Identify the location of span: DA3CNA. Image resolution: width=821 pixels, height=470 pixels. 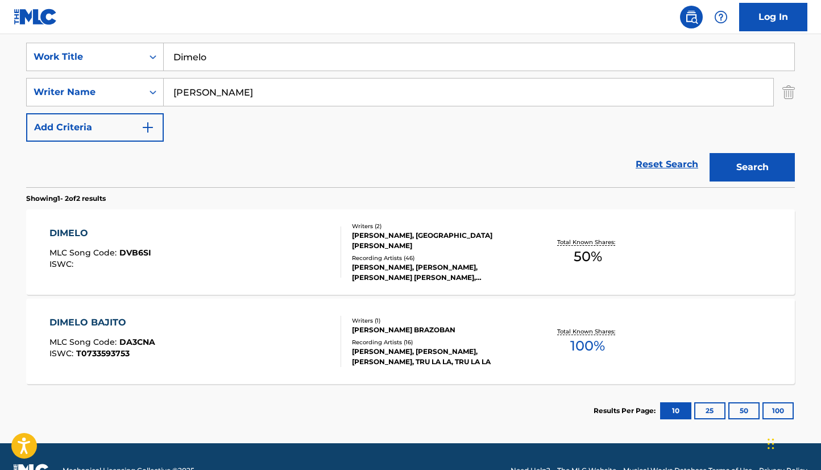
(137, 342).